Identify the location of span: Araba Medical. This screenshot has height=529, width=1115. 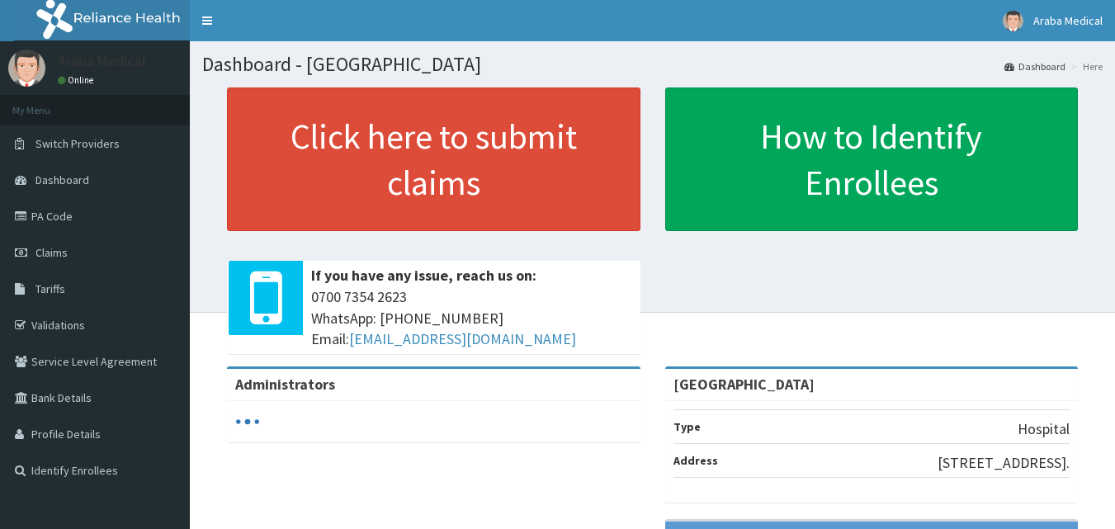
(1068, 21).